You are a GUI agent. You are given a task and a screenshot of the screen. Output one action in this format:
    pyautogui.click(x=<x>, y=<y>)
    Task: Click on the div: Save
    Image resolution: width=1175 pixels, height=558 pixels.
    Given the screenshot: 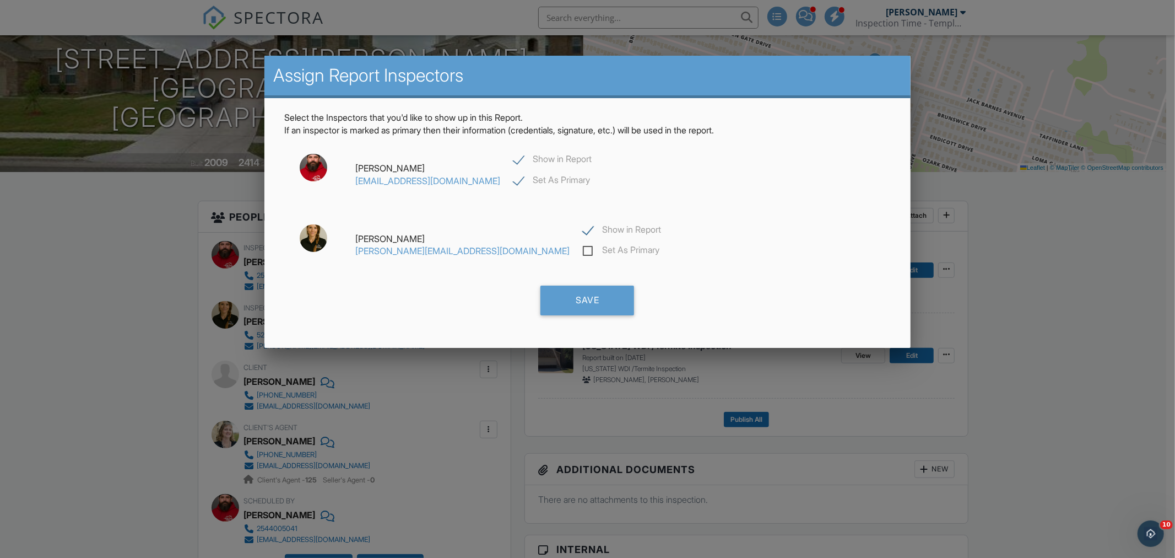 What is the action you would take?
    pyautogui.click(x=587, y=300)
    